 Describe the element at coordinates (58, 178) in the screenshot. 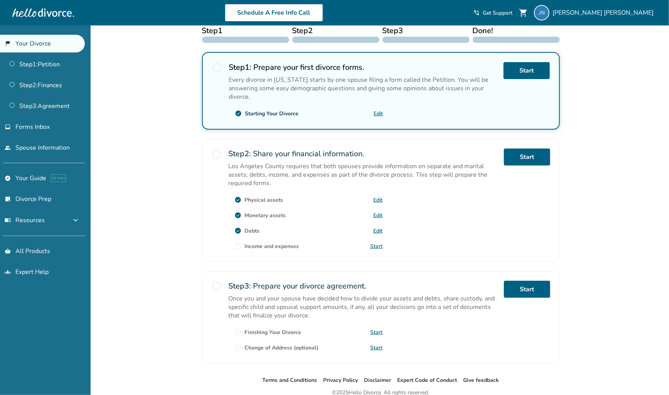

I see `span: AI beta` at that location.